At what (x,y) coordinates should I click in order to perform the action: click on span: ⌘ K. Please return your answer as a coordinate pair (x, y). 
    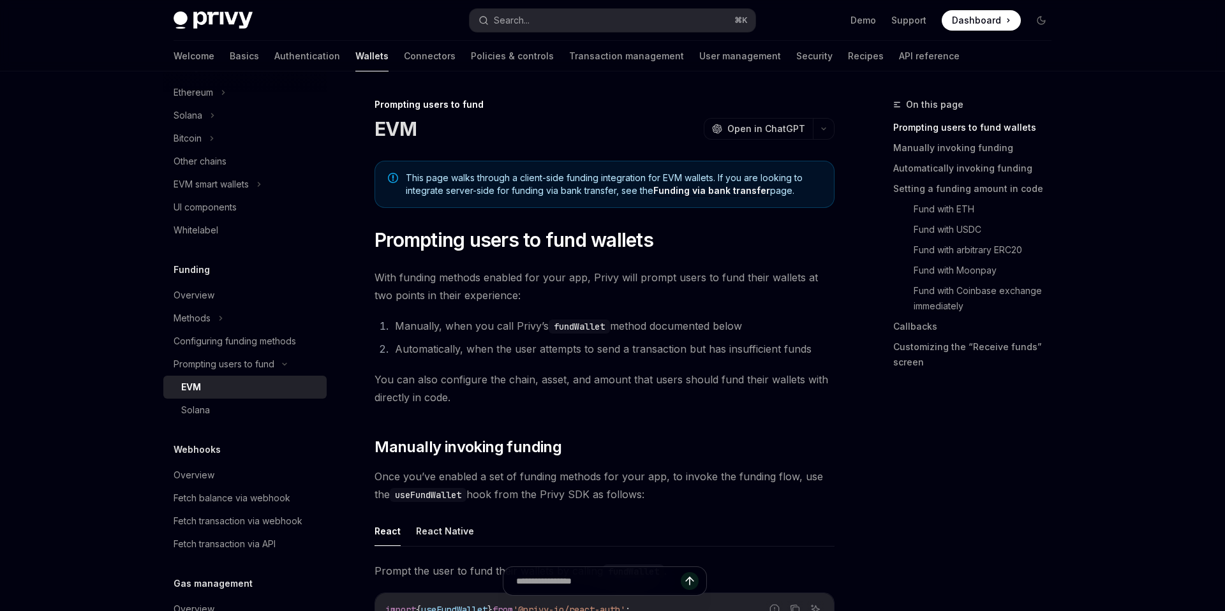
    Looking at the image, I should click on (740, 20).